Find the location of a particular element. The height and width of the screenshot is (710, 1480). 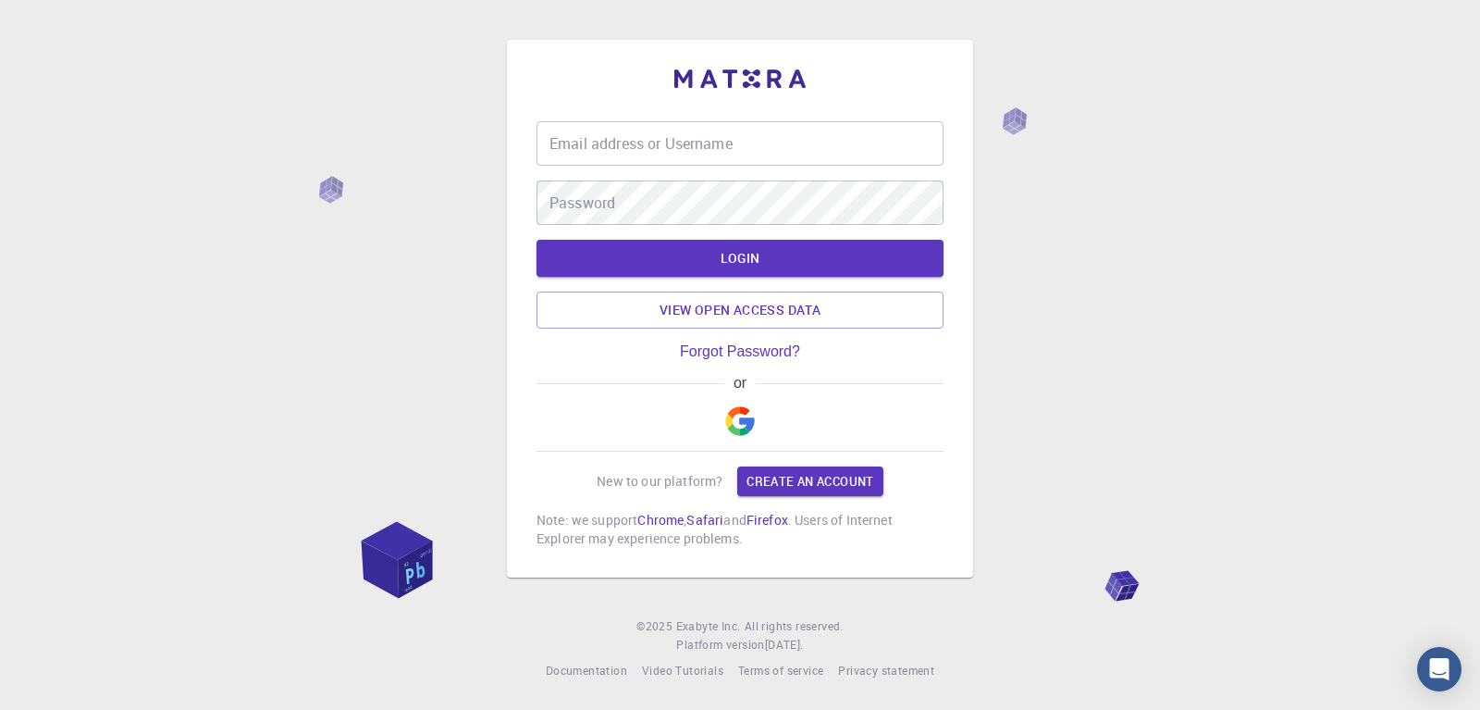

button: LOGIN is located at coordinates (740, 258).